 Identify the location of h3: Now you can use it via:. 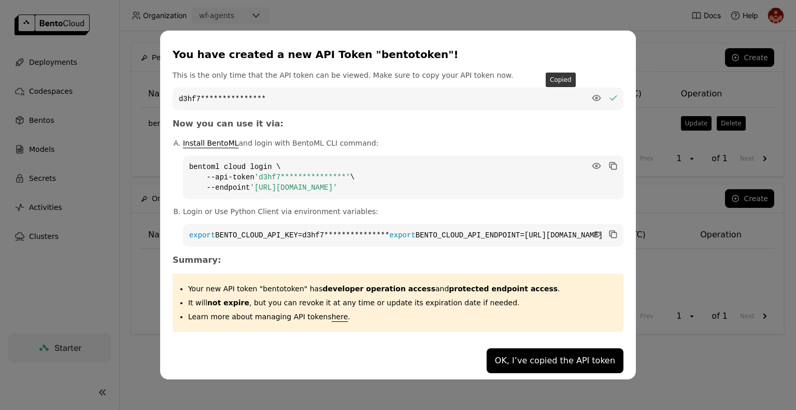
(398, 124).